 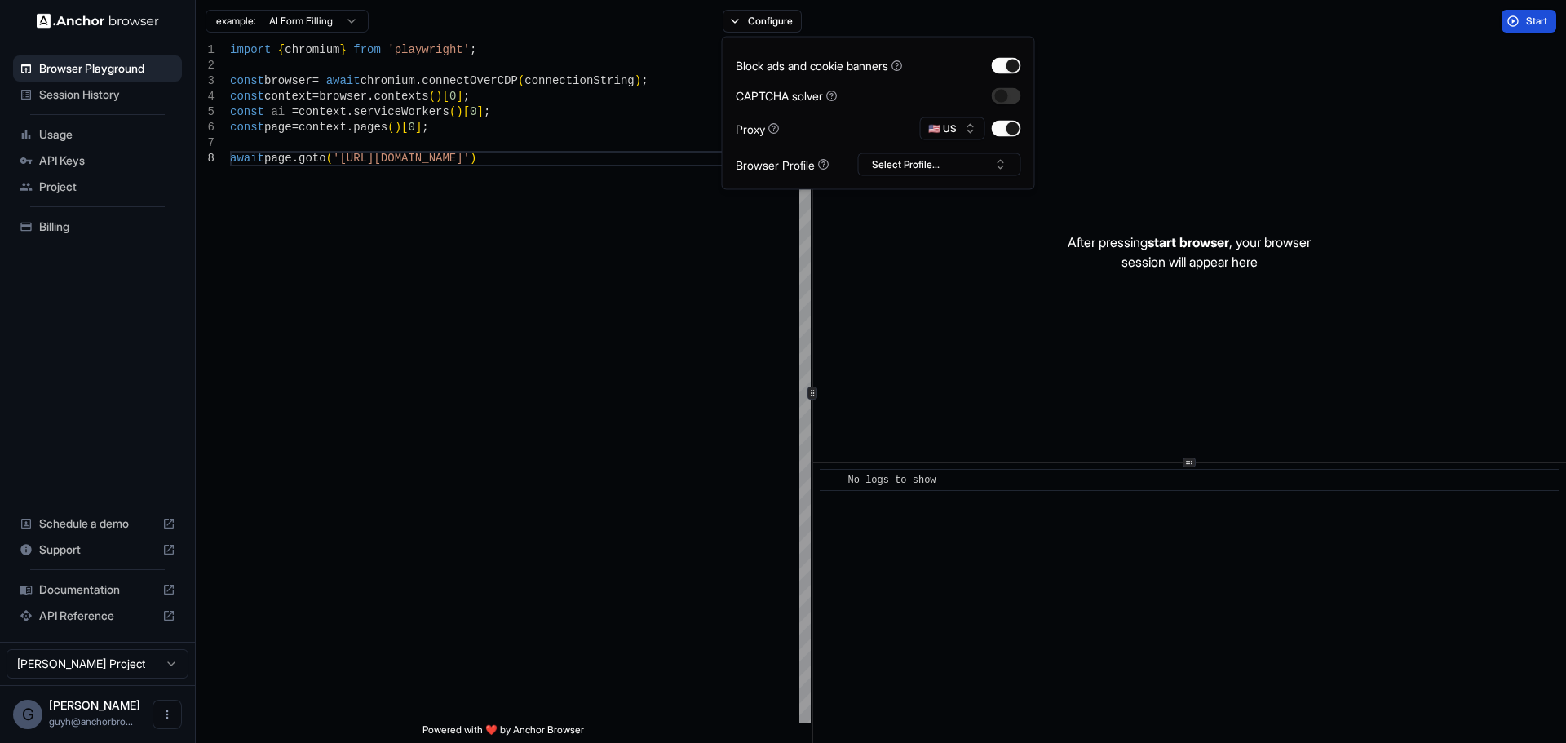 What do you see at coordinates (247, 158) in the screenshot?
I see `span: await` at bounding box center [247, 158].